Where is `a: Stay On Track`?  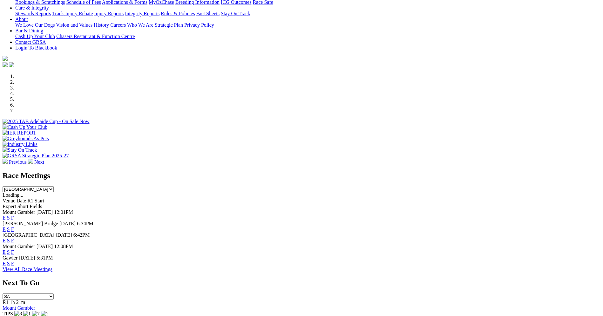
a: Stay On Track is located at coordinates (235, 13).